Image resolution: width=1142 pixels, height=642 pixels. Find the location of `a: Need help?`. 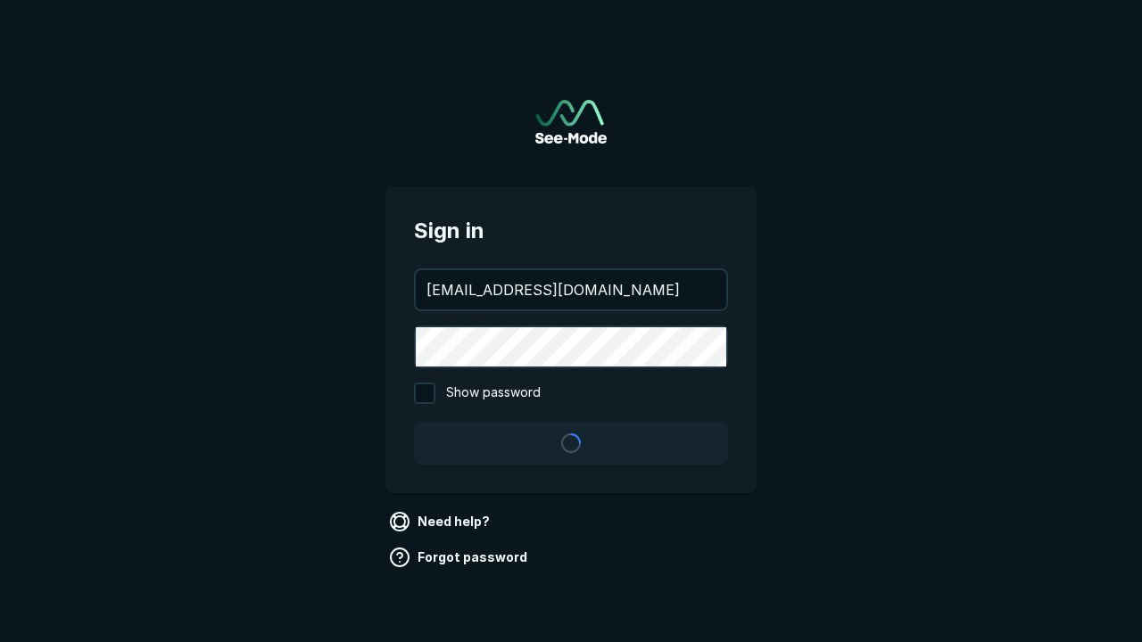

a: Need help? is located at coordinates (441, 522).